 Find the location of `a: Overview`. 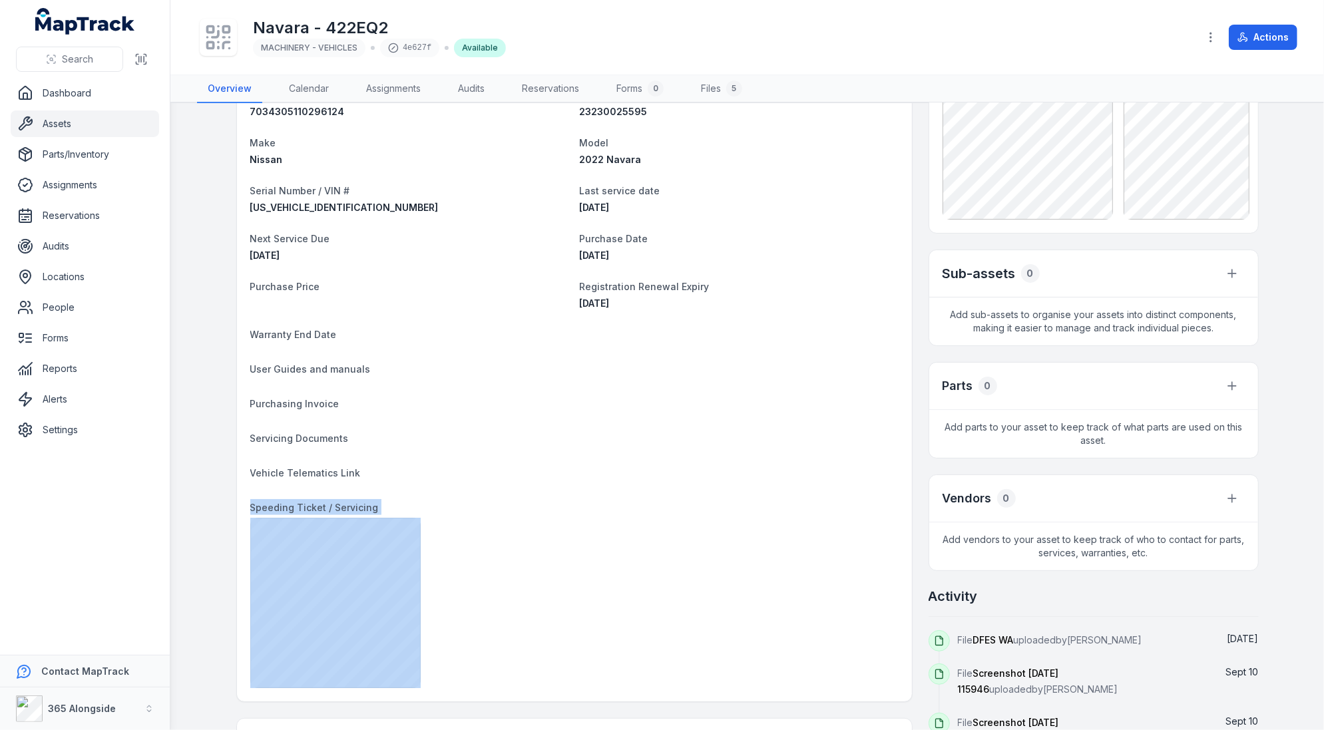

a: Overview is located at coordinates (230, 89).